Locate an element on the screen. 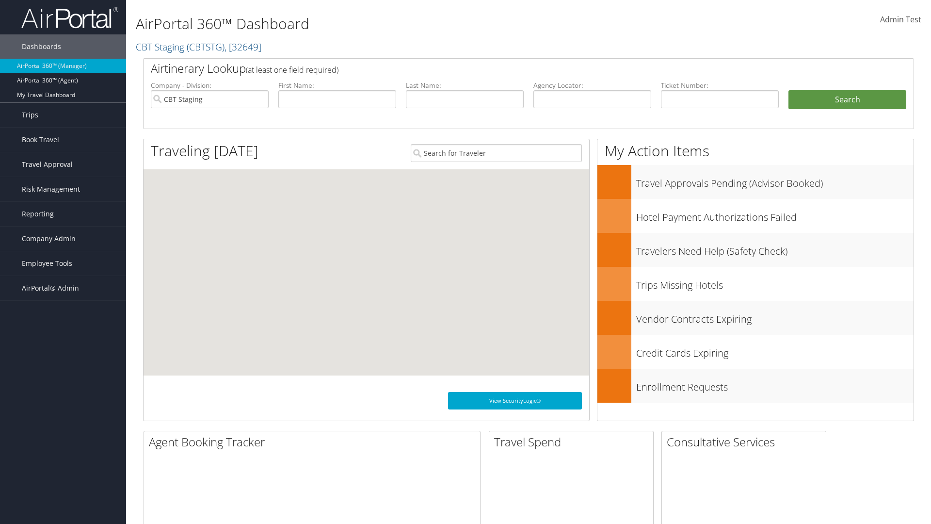 The height and width of the screenshot is (524, 931). a: Travelers Need Help (Safety Check) is located at coordinates (756, 250).